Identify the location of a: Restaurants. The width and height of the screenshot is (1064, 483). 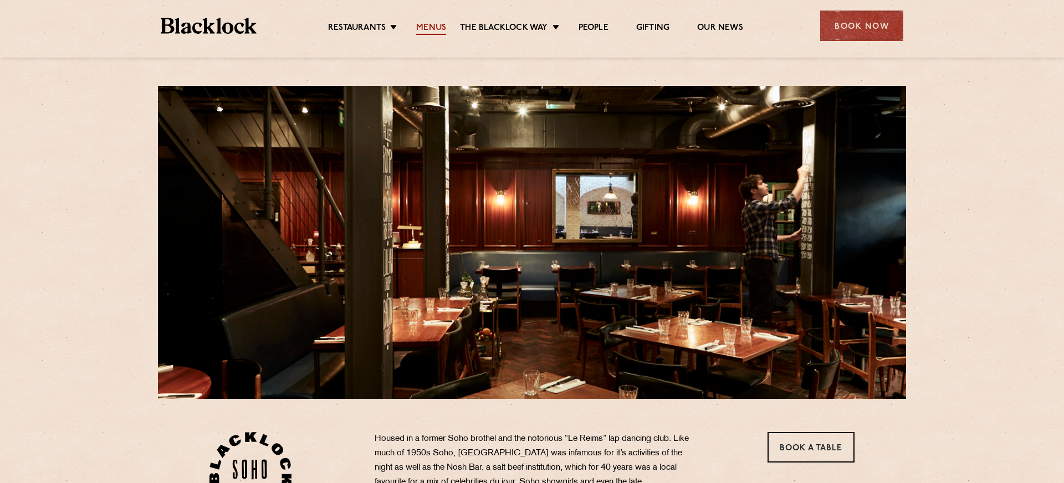
(357, 29).